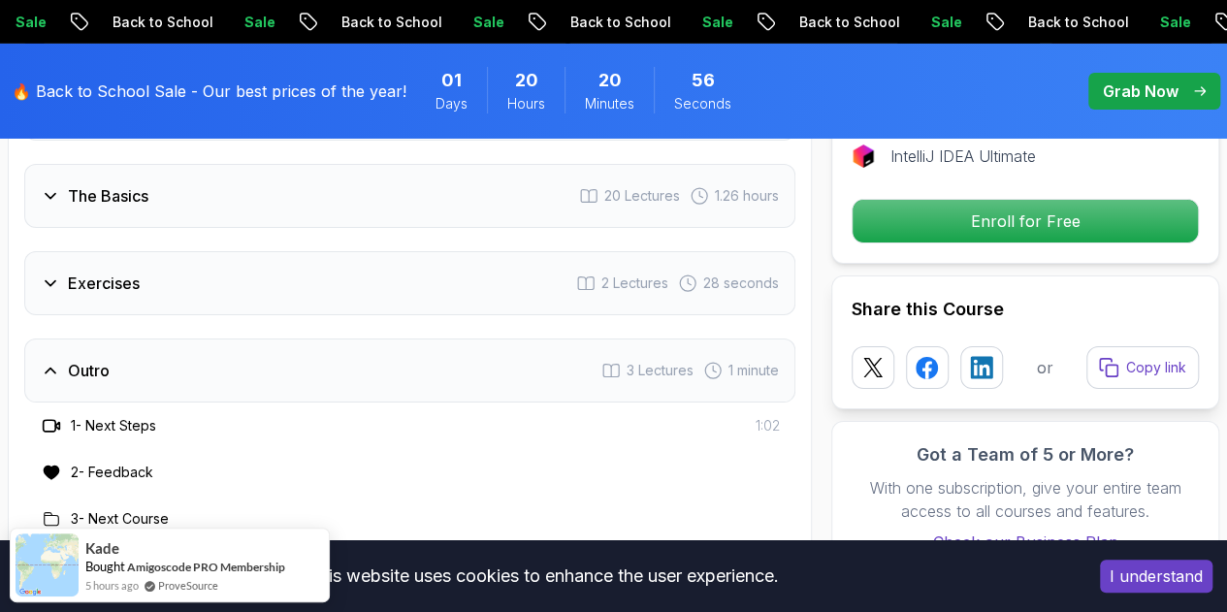  I want to click on span: 20 Lectures, so click(642, 196).